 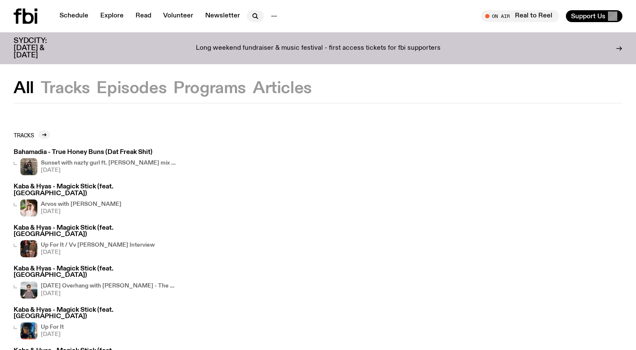 I want to click on img: Harrie Hastings stands in front of cloud-covered sky and rolling hills. He's wearing sunglasses a..., so click(x=29, y=290).